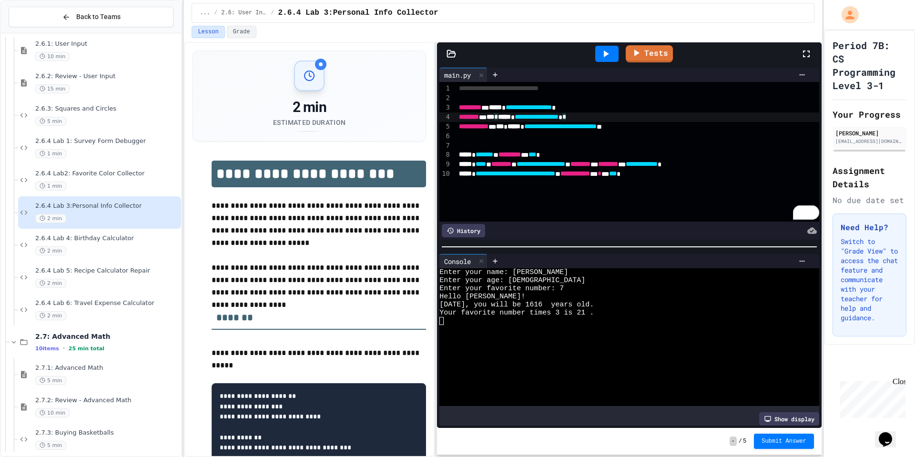 The height and width of the screenshot is (457, 915). I want to click on span: Back to Teams, so click(98, 17).